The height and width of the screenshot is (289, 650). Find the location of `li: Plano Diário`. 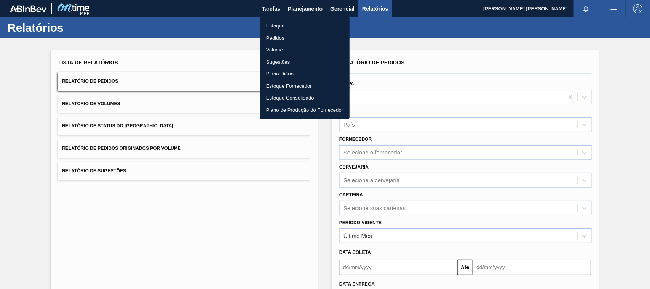

li: Plano Diário is located at coordinates (305, 74).